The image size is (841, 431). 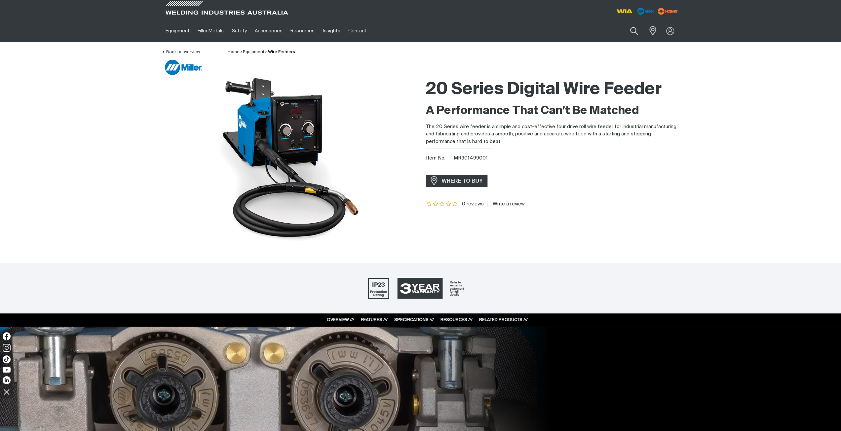 What do you see at coordinates (181, 52) in the screenshot?
I see `a: Back to overview` at bounding box center [181, 52].